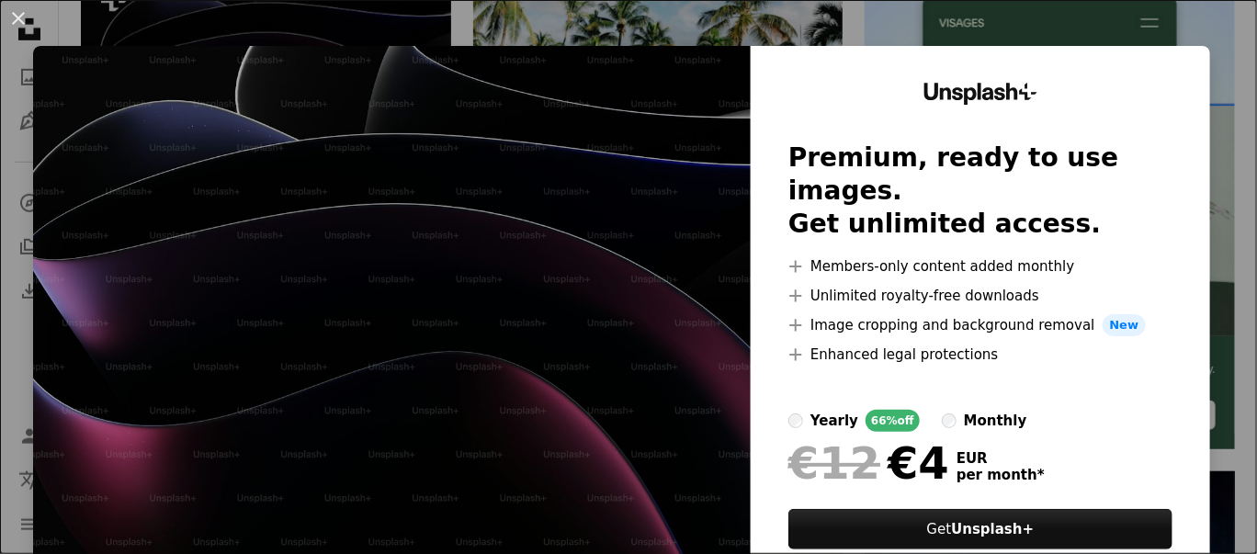  Describe the element at coordinates (892, 421) in the screenshot. I see `div: 66% off` at that location.